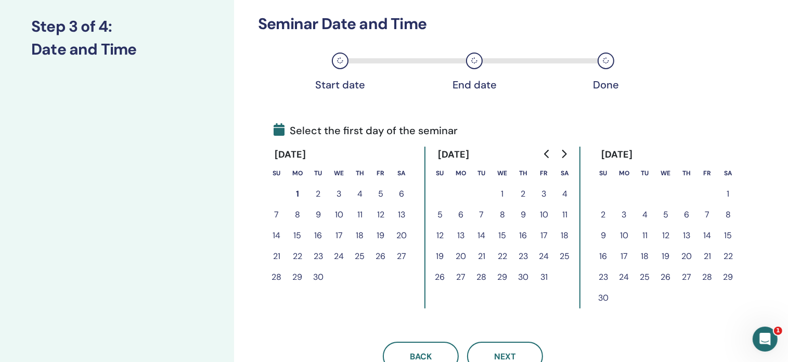 The width and height of the screenshot is (788, 362). I want to click on span: Back, so click(421, 356).